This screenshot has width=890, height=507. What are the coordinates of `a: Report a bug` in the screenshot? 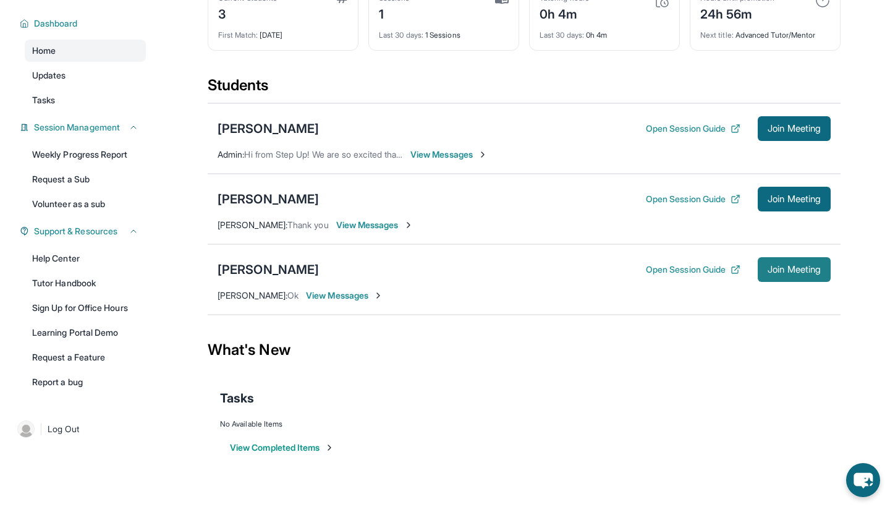 It's located at (85, 382).